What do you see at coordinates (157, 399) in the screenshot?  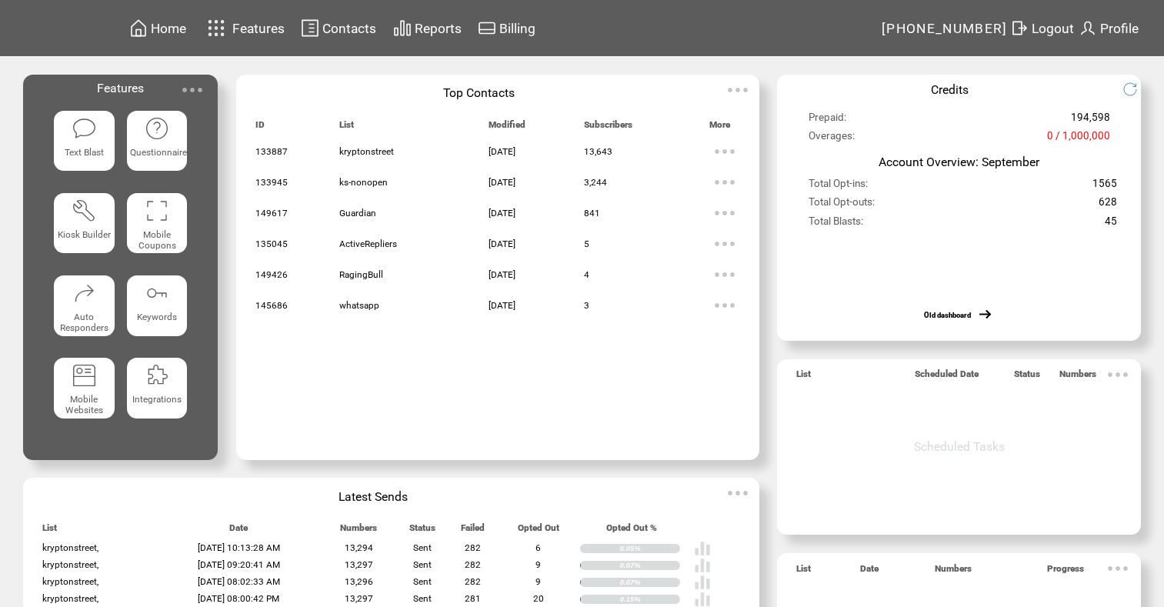 I see `span: Integrations` at bounding box center [157, 399].